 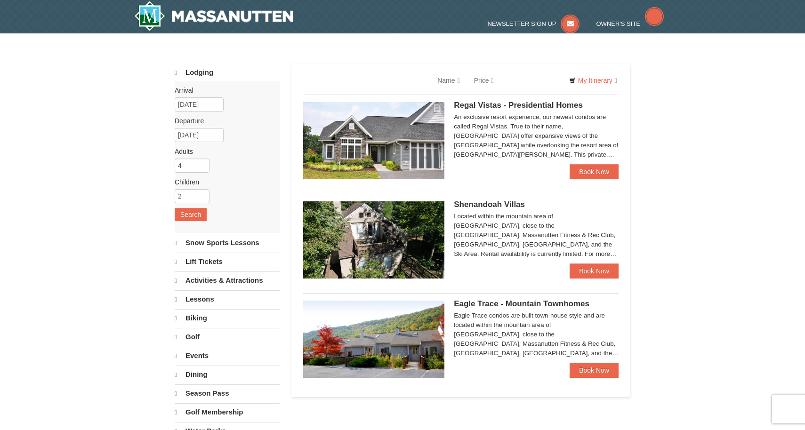 I want to click on span: Shenandoah Villas, so click(x=489, y=204).